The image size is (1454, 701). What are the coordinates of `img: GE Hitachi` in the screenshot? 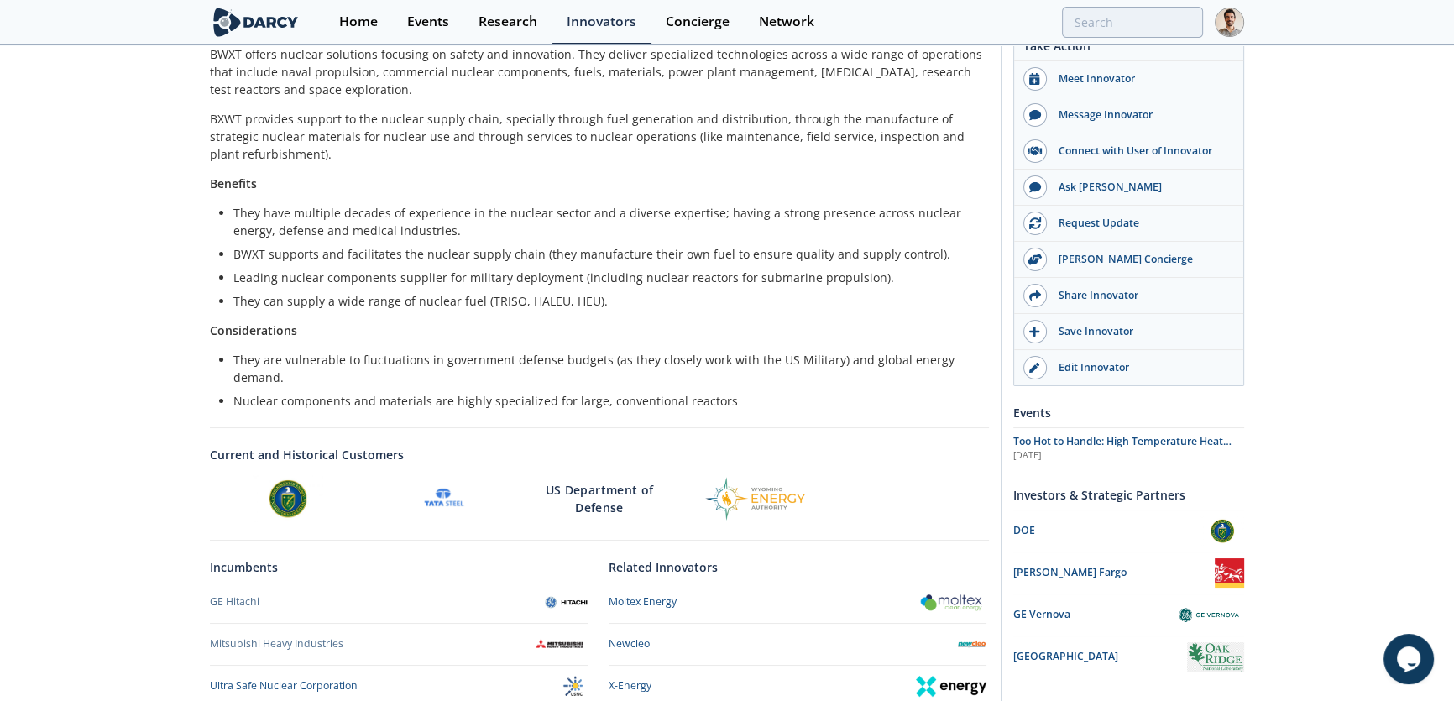 It's located at (566, 602).